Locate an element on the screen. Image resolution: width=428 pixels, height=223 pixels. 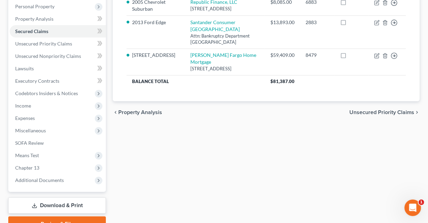
span: Lawsuits is located at coordinates (24, 68).